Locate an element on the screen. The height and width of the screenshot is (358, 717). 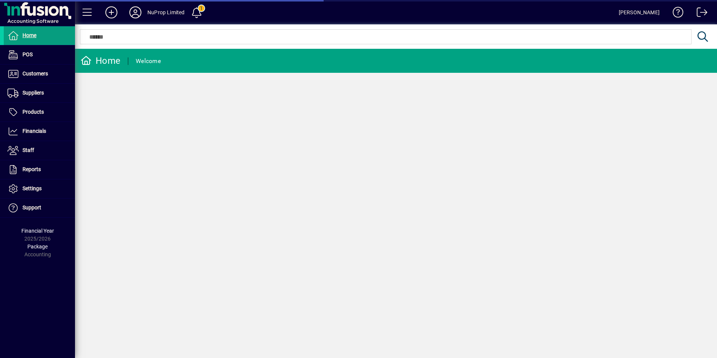
button: Add is located at coordinates (111, 12).